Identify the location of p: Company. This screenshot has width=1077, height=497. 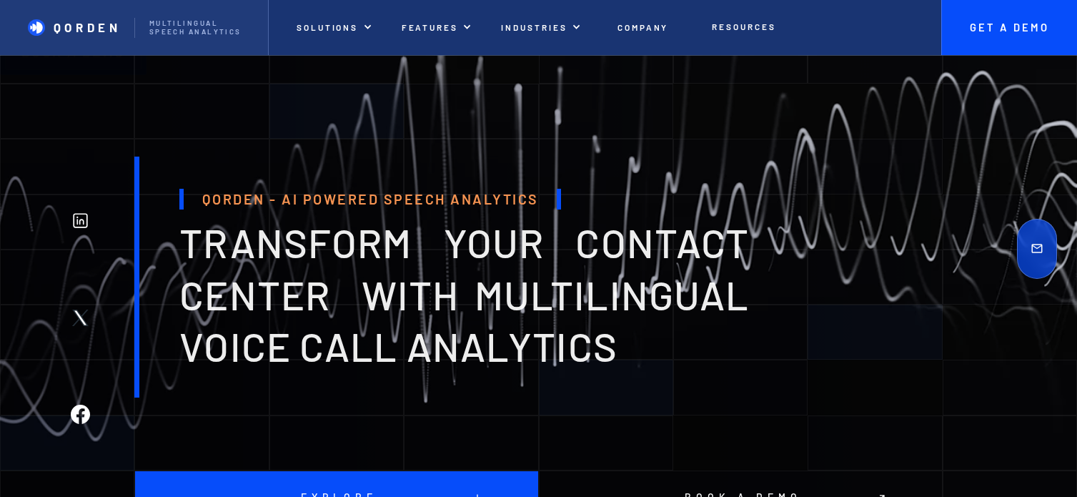
(643, 27).